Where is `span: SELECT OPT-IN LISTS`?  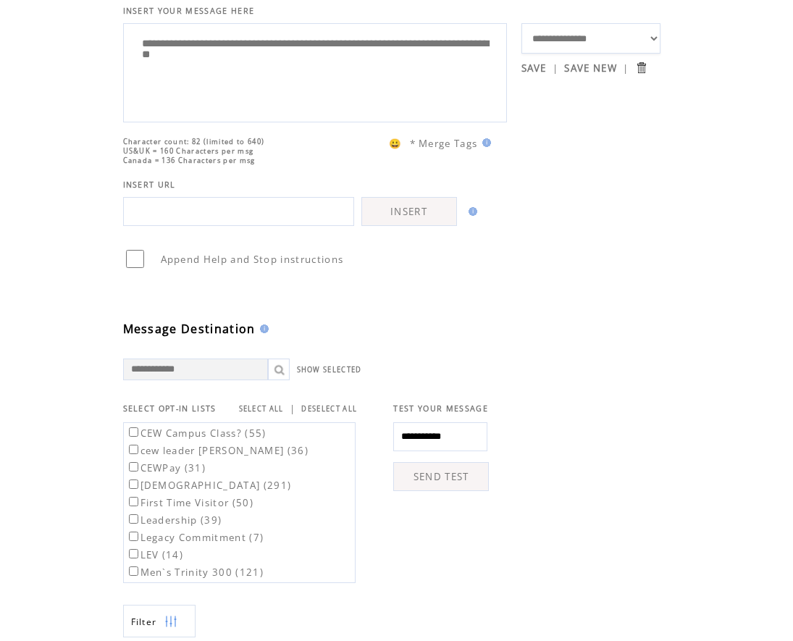 span: SELECT OPT-IN LISTS is located at coordinates (169, 408).